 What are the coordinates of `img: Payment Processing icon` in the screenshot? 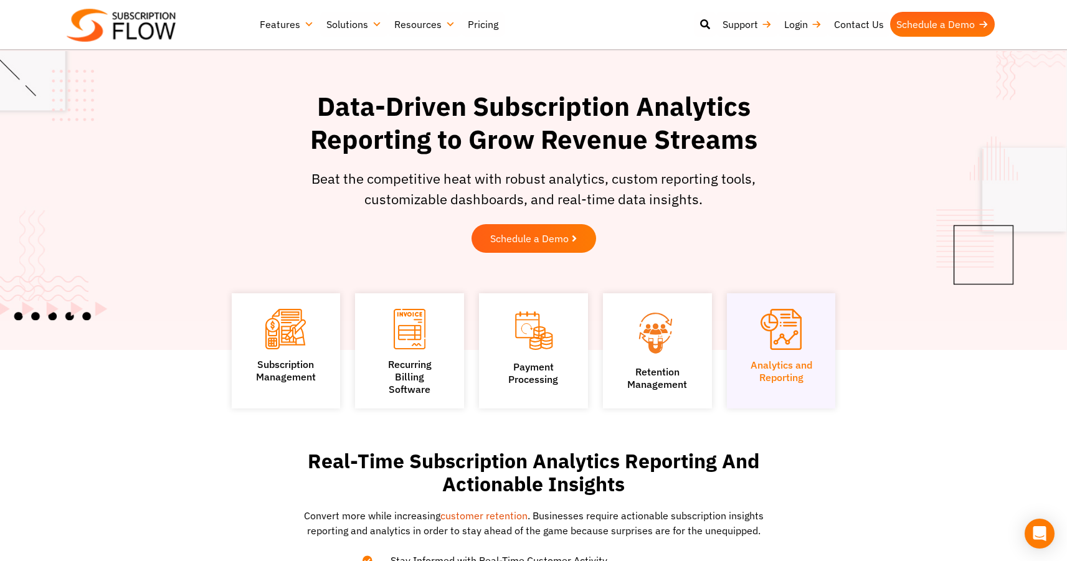 It's located at (533, 330).